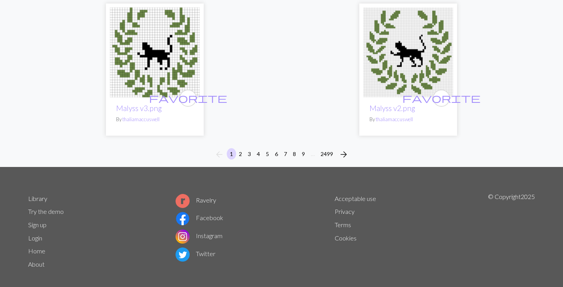 The width and height of the screenshot is (563, 287). Describe the element at coordinates (36, 264) in the screenshot. I see `a: About` at that location.